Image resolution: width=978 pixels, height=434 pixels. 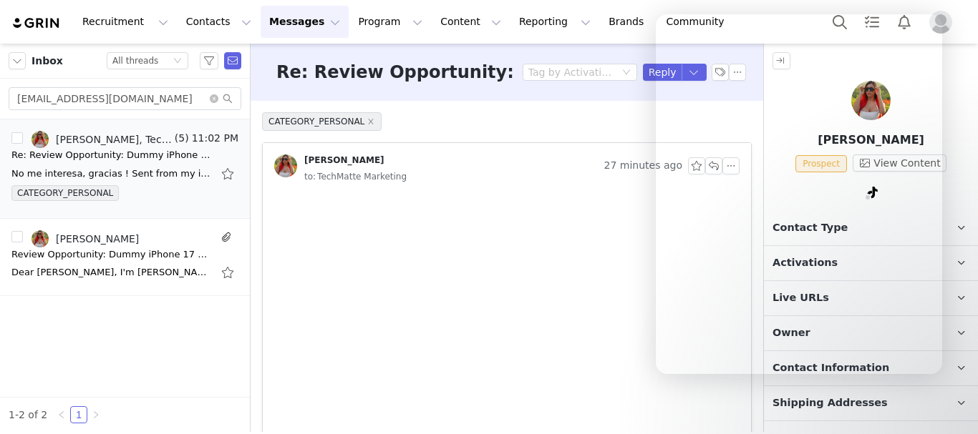 I want to click on span: 11:02 PM, so click(x=213, y=140).